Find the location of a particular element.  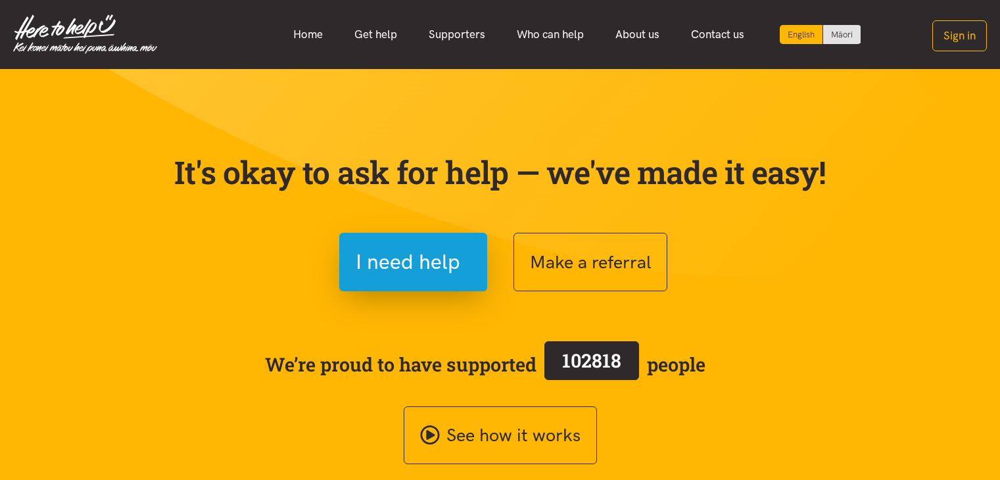

span: I need help is located at coordinates (408, 262).